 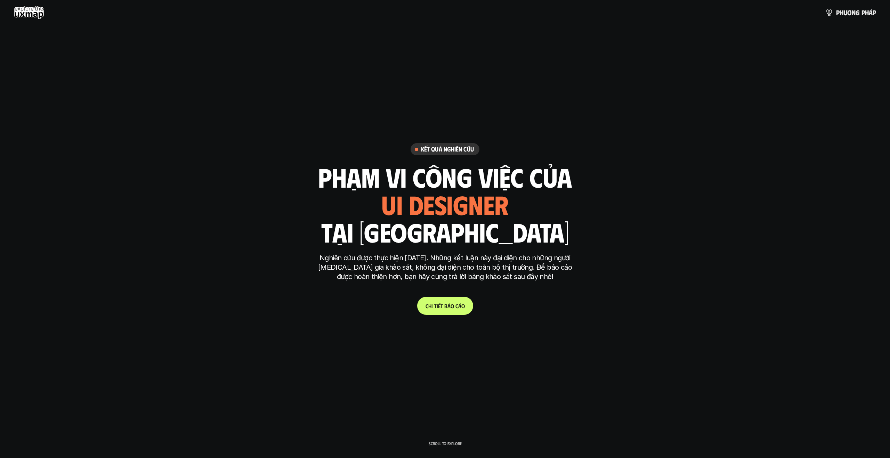 What do you see at coordinates (427, 306) in the screenshot?
I see `span: C` at bounding box center [427, 306].